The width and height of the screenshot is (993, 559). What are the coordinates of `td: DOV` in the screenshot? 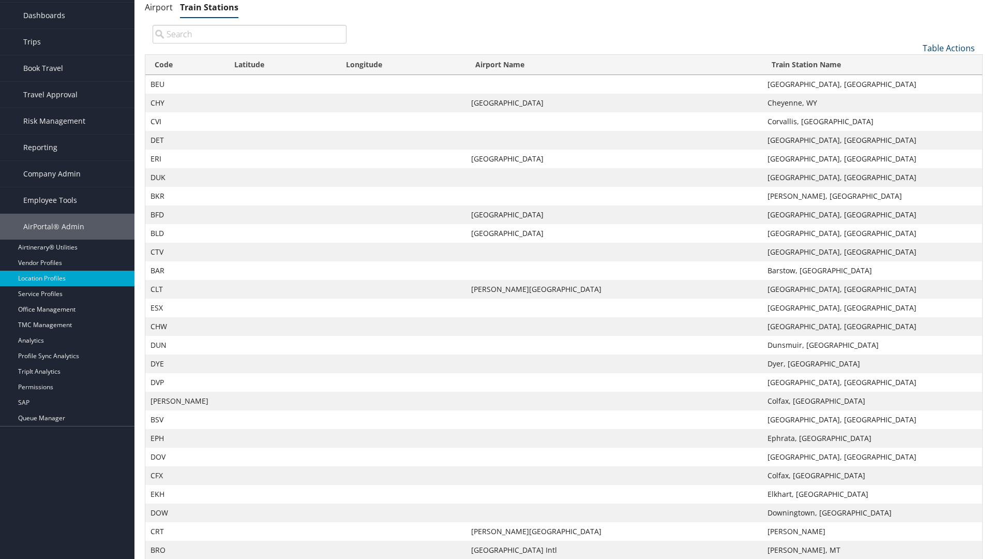 It's located at (185, 457).